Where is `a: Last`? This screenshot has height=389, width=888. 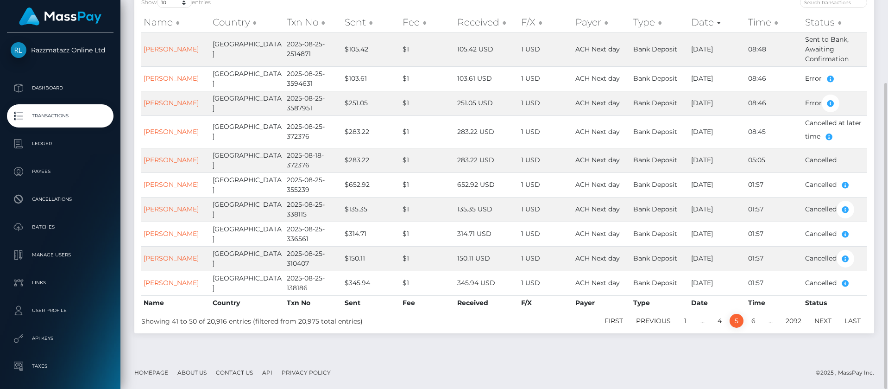
a: Last is located at coordinates (852, 321).